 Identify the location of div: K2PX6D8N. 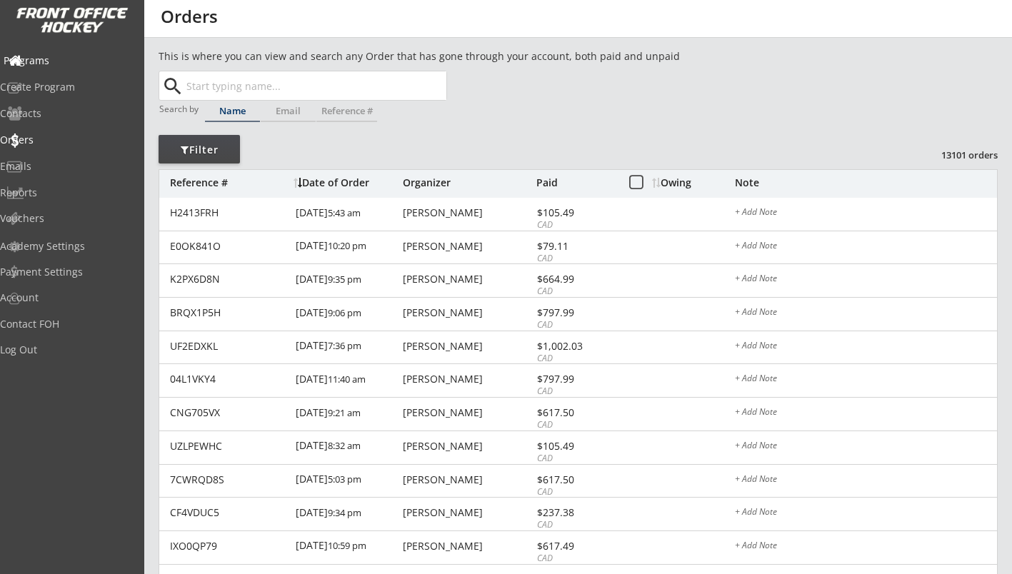
(229, 279).